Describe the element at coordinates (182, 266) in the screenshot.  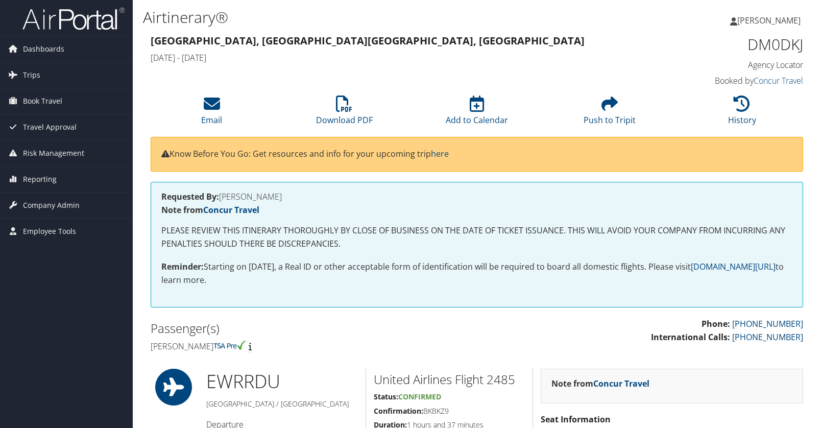
I see `strong: Reminder:` at that location.